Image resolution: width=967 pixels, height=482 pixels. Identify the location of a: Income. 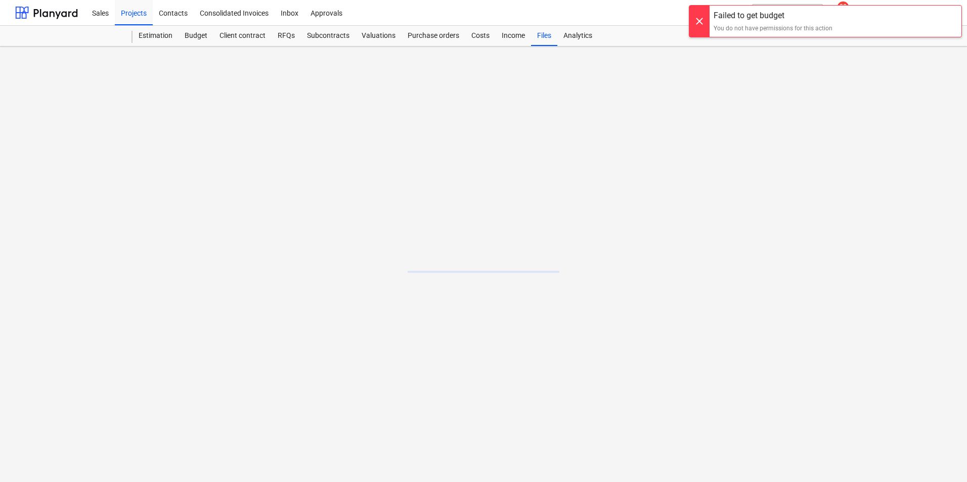
(513, 36).